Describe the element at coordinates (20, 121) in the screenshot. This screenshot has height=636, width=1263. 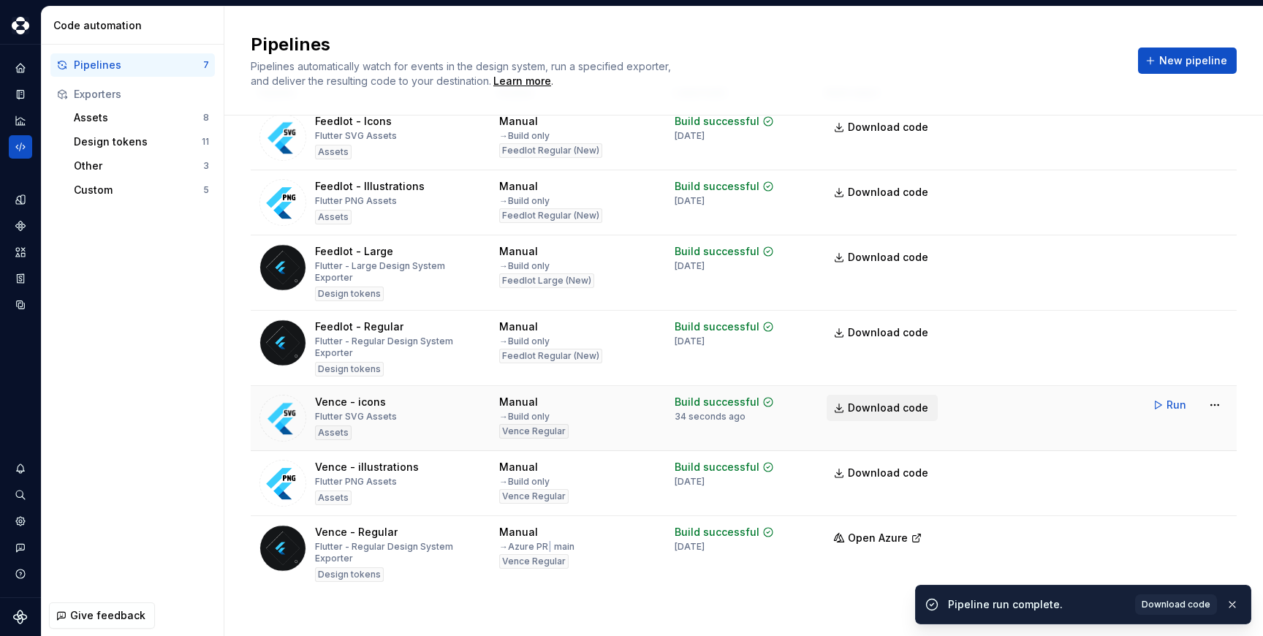
I see `div: Analytics` at that location.